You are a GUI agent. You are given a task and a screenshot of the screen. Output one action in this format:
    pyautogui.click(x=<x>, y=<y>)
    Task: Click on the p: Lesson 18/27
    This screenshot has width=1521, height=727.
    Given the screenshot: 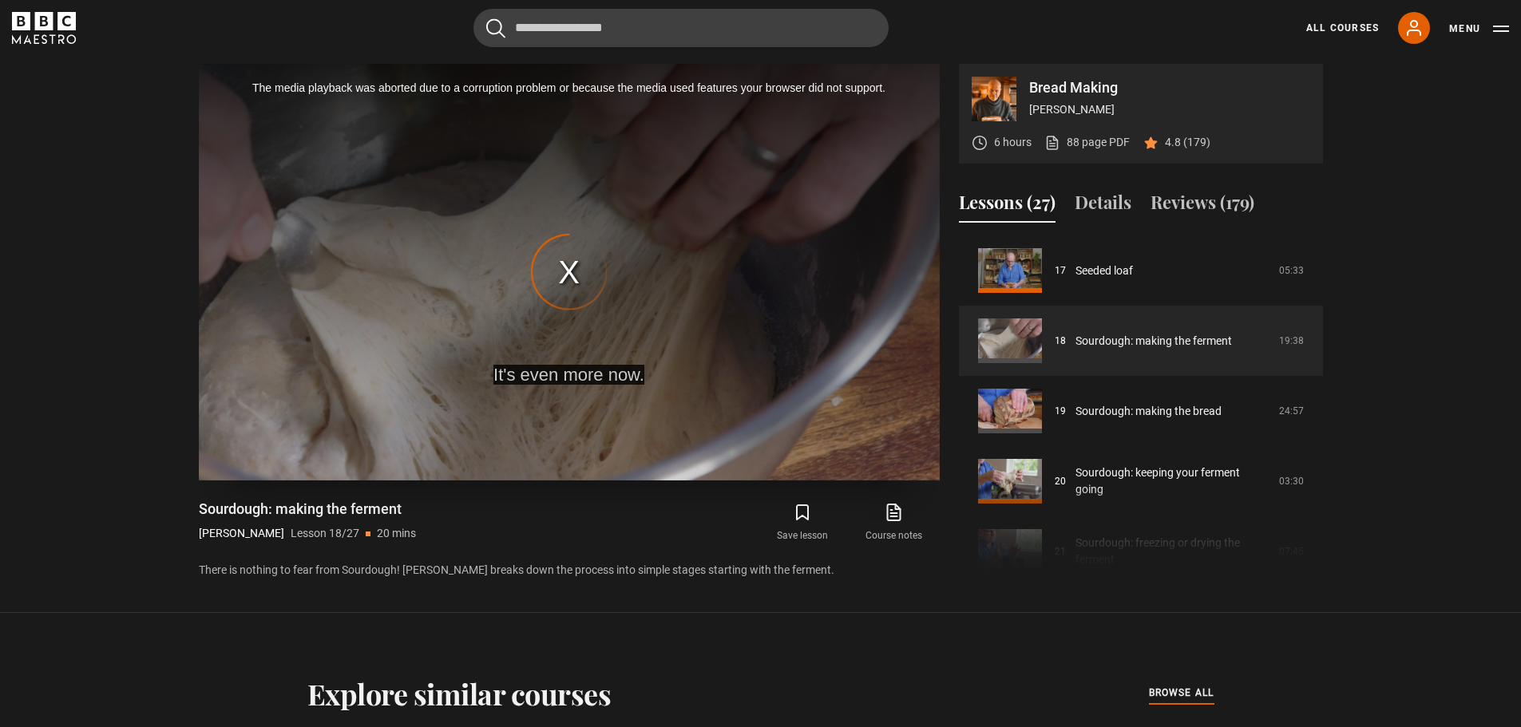 What is the action you would take?
    pyautogui.click(x=325, y=533)
    